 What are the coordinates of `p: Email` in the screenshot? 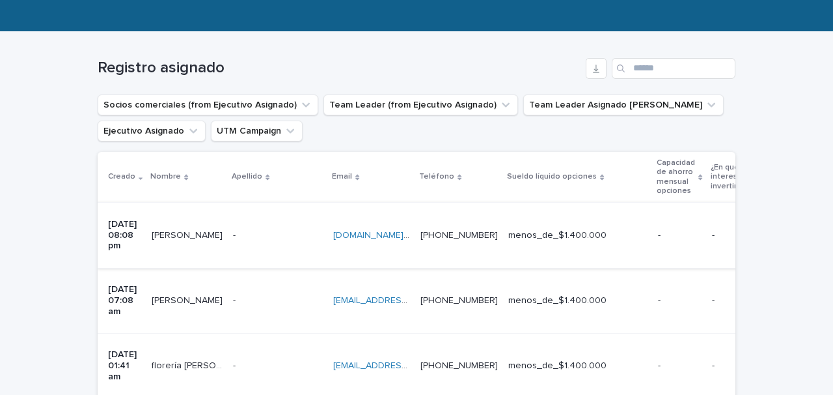 It's located at (342, 176).